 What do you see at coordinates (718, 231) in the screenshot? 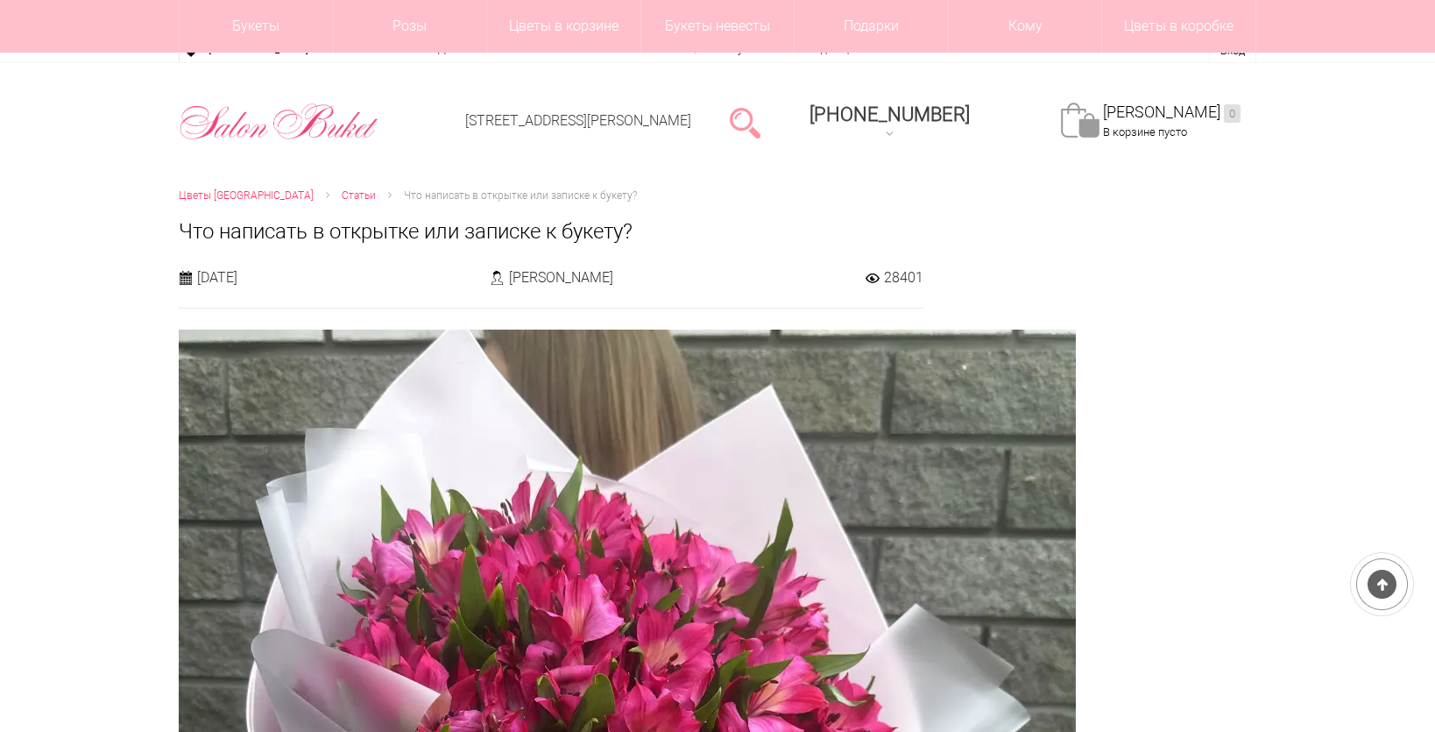
I see `h1: Что написать в открытке или записке к букету?` at bounding box center [718, 231].